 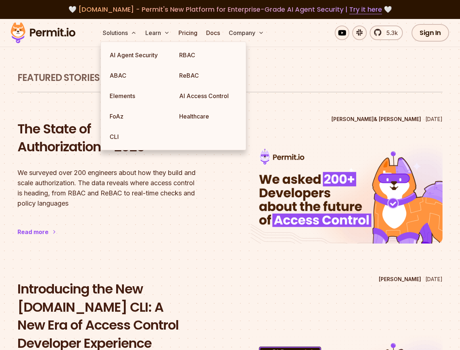 What do you see at coordinates (390, 33) in the screenshot?
I see `span: 5.3k` at bounding box center [390, 33].